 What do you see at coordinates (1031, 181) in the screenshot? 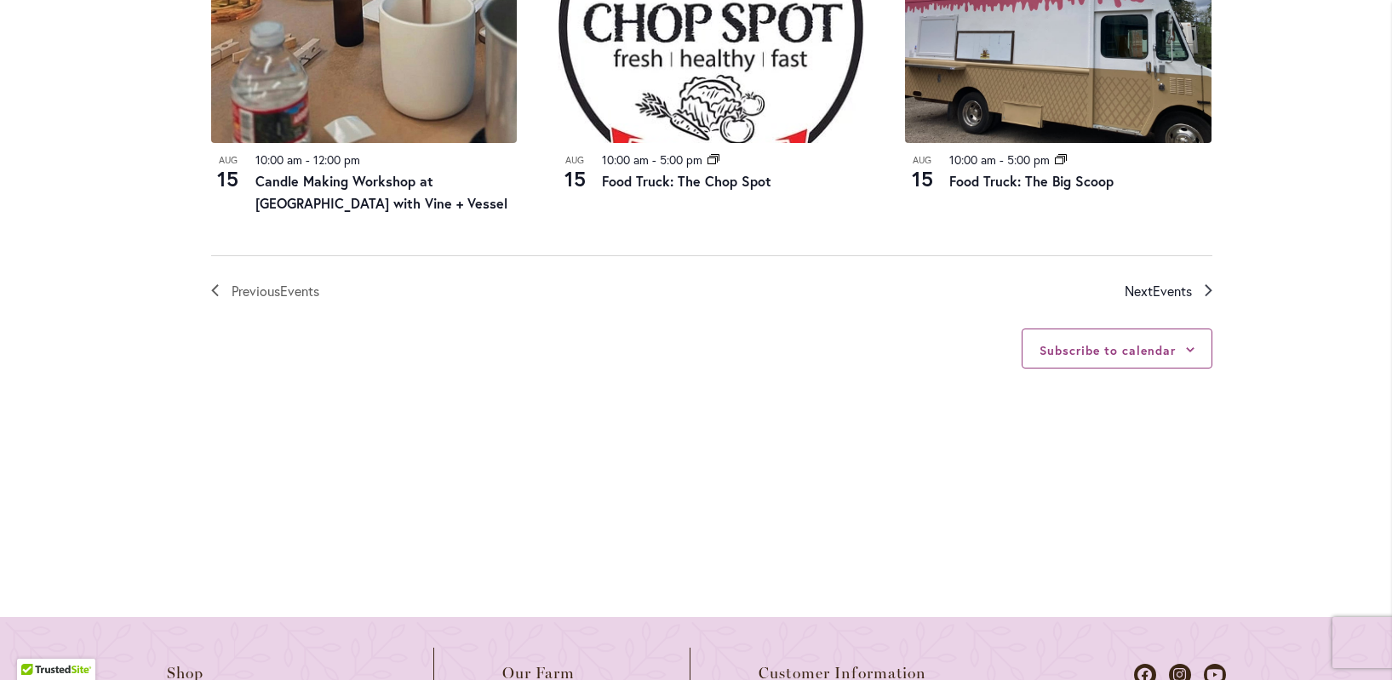
I see `a: Food Truck: The Big Scoop` at bounding box center [1031, 181].